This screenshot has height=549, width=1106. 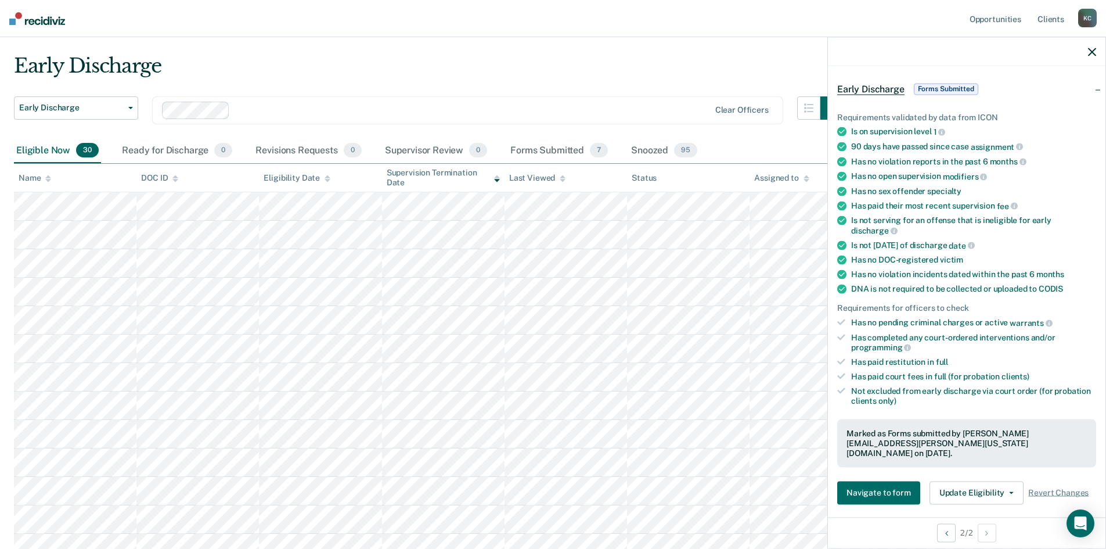 What do you see at coordinates (997, 146) in the screenshot?
I see `span: assignment` at bounding box center [997, 146].